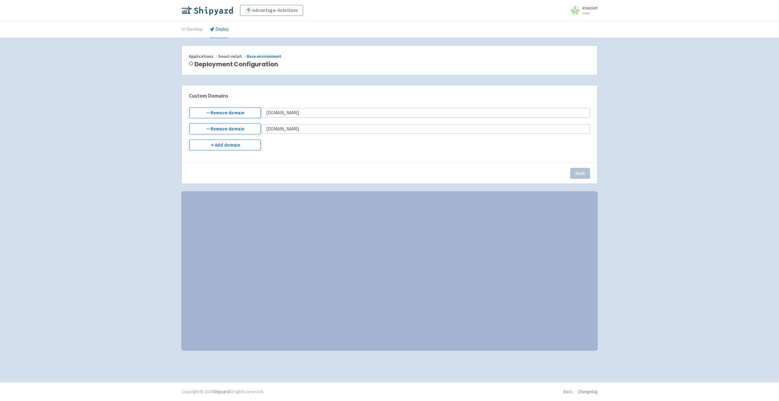 The width and height of the screenshot is (779, 401). Describe the element at coordinates (204, 56) in the screenshot. I see `span: Applications` at that location.